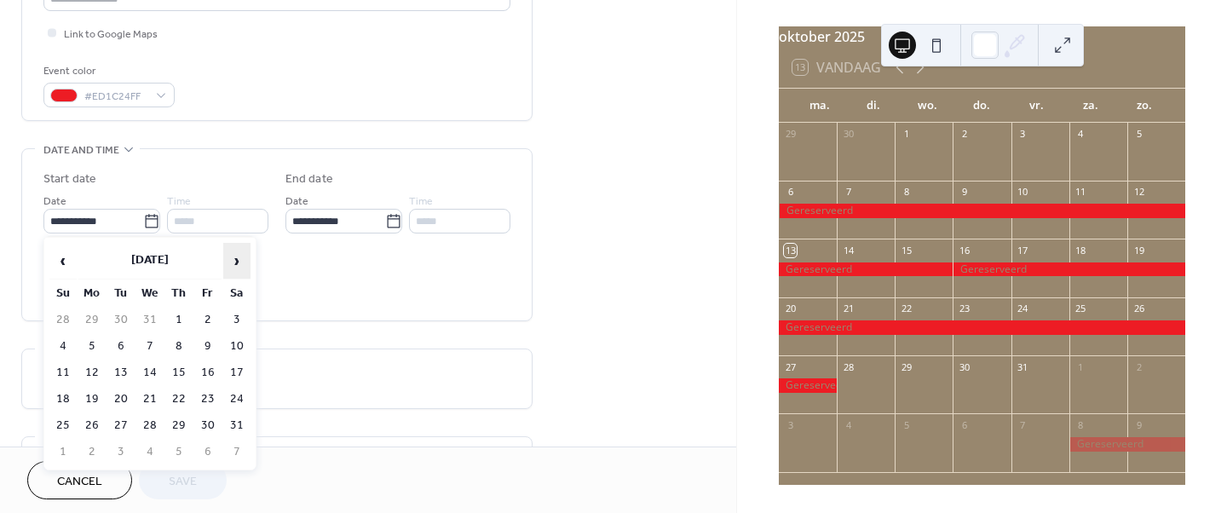 This screenshot has width=1227, height=513. What do you see at coordinates (116, 96) in the screenshot?
I see `span: #ED1C24FF` at bounding box center [116, 96].